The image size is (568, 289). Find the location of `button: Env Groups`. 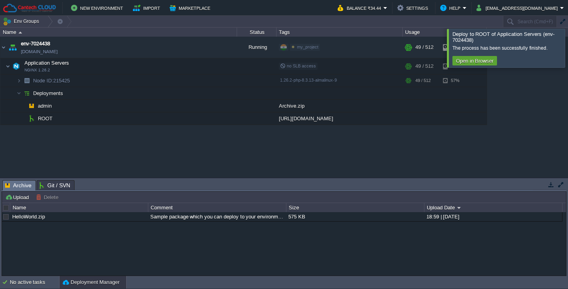

button: Env Groups is located at coordinates (22, 21).